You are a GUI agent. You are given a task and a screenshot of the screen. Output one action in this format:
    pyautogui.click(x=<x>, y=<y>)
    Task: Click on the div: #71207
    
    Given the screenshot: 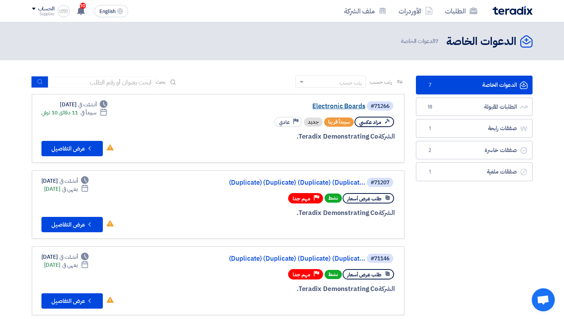 What is the action you would take?
    pyautogui.click(x=380, y=183)
    